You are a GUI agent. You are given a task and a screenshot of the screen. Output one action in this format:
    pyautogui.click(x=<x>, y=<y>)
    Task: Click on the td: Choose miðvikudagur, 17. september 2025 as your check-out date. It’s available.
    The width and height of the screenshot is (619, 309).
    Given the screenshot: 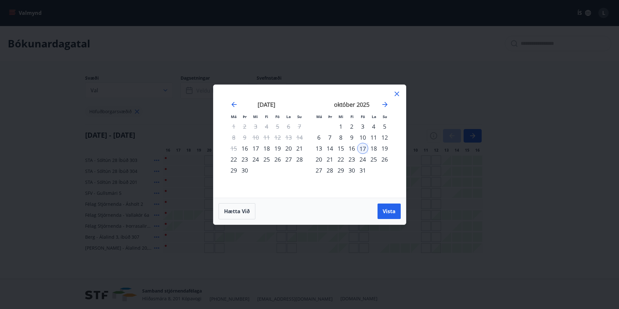 What is the action you would take?
    pyautogui.click(x=256, y=148)
    